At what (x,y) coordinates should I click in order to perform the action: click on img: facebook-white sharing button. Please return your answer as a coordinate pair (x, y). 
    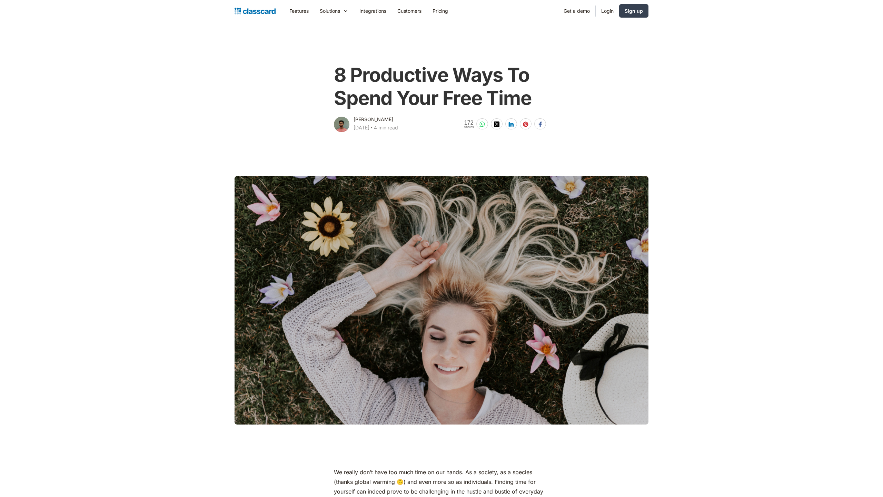
    Looking at the image, I should click on (540, 124).